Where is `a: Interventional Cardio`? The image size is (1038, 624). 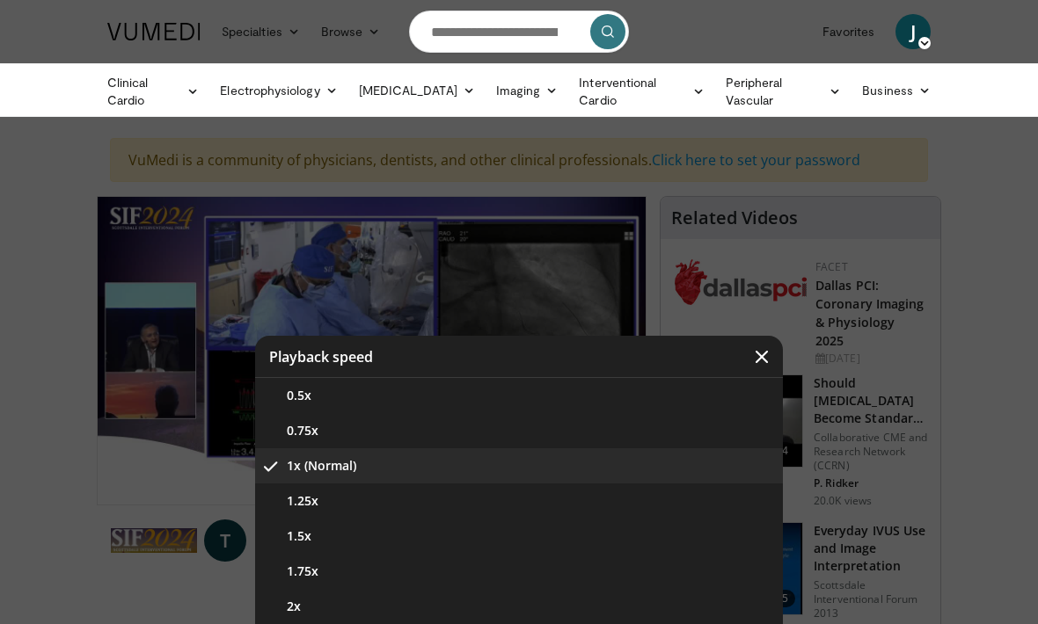
a: Interventional Cardio is located at coordinates (641, 91).